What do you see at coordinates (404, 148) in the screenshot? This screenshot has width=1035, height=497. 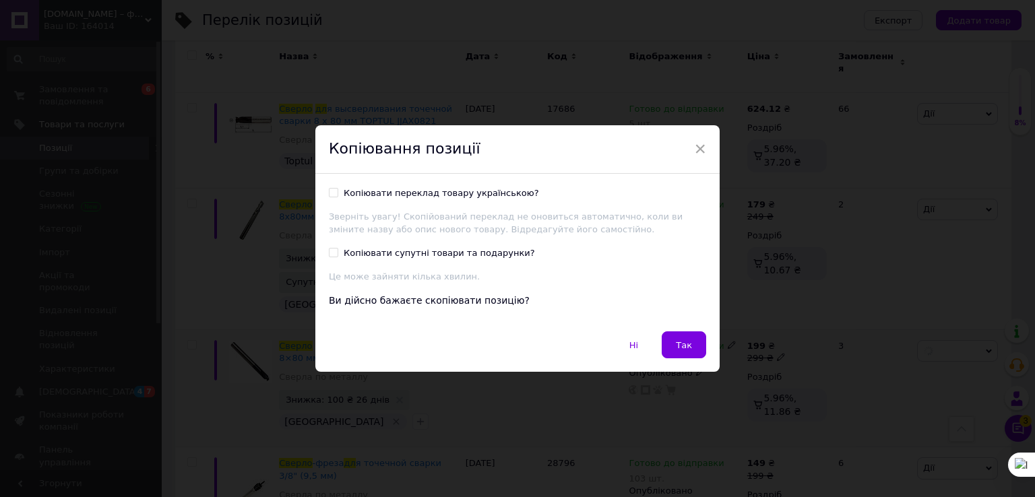 I see `span: Копіювання позиції` at bounding box center [404, 148].